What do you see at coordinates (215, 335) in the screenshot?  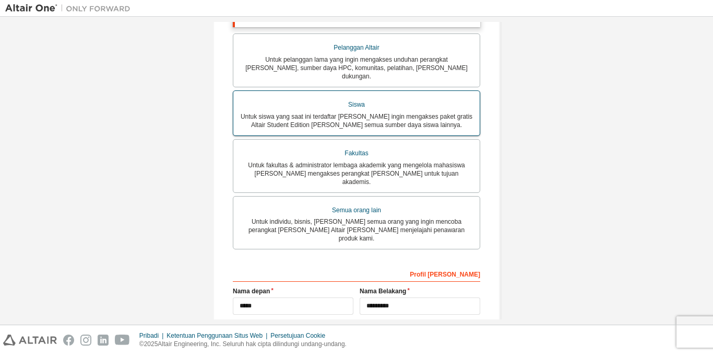 I see `font: Ketentuan Penggunaan Situs Web` at bounding box center [215, 335].